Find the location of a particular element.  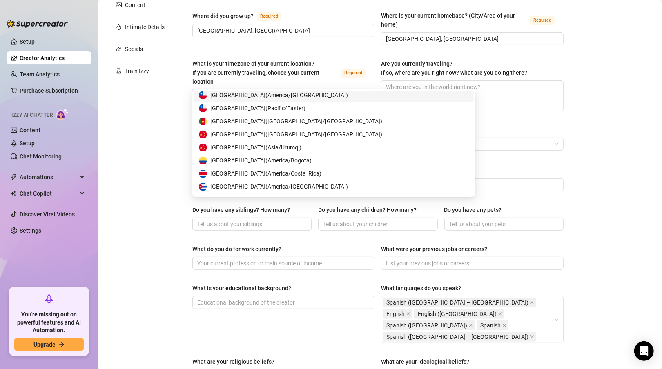

div: What were your previous jobs or careers? is located at coordinates (434, 249).